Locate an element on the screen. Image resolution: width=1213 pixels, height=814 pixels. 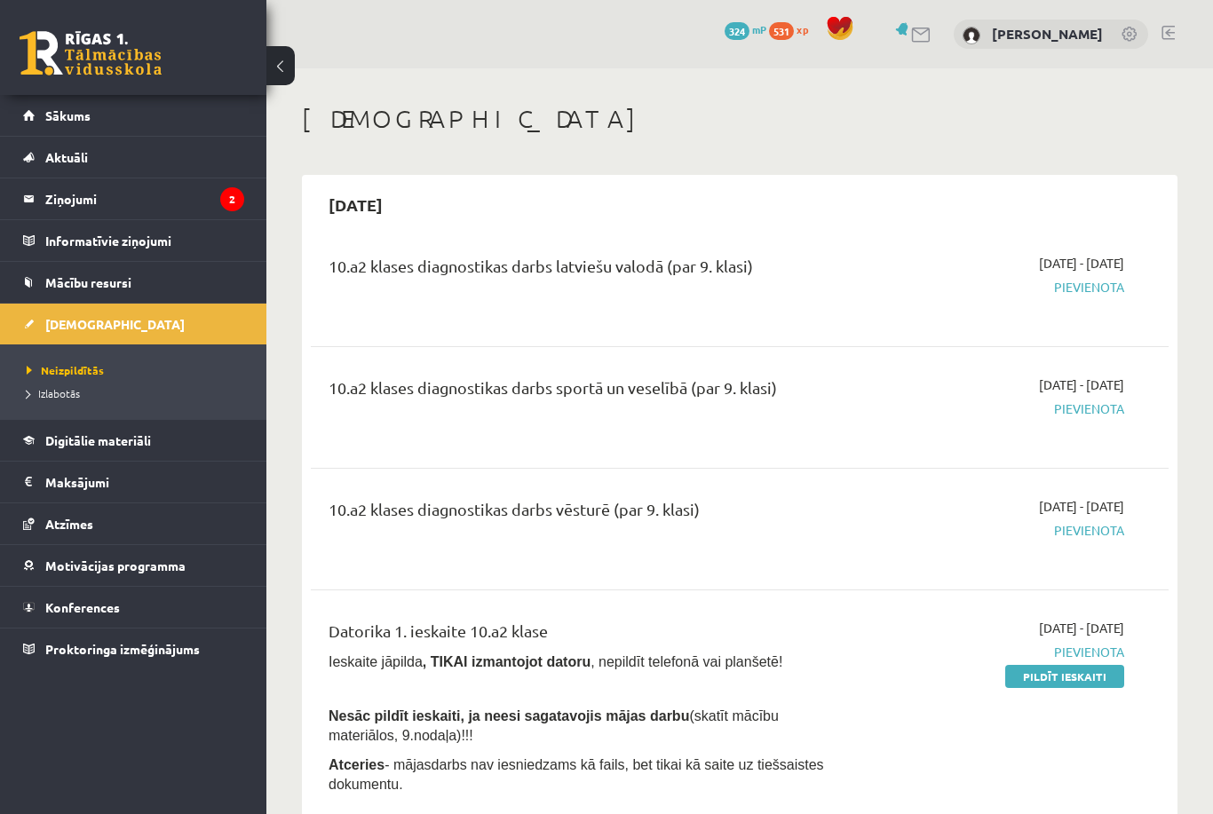
a: Aktuāli is located at coordinates (133, 157).